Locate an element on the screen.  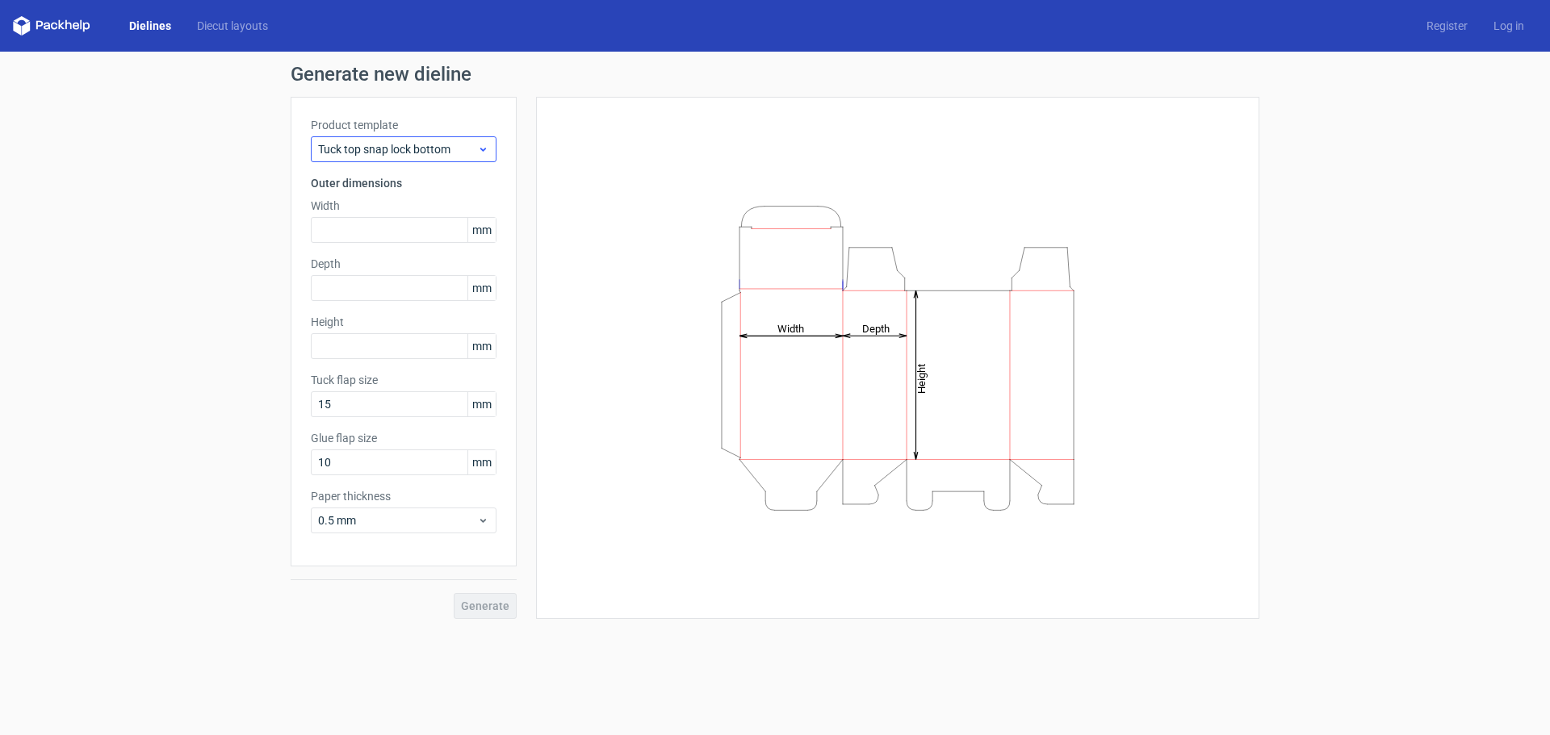
label: Tuck flap size is located at coordinates (404, 380).